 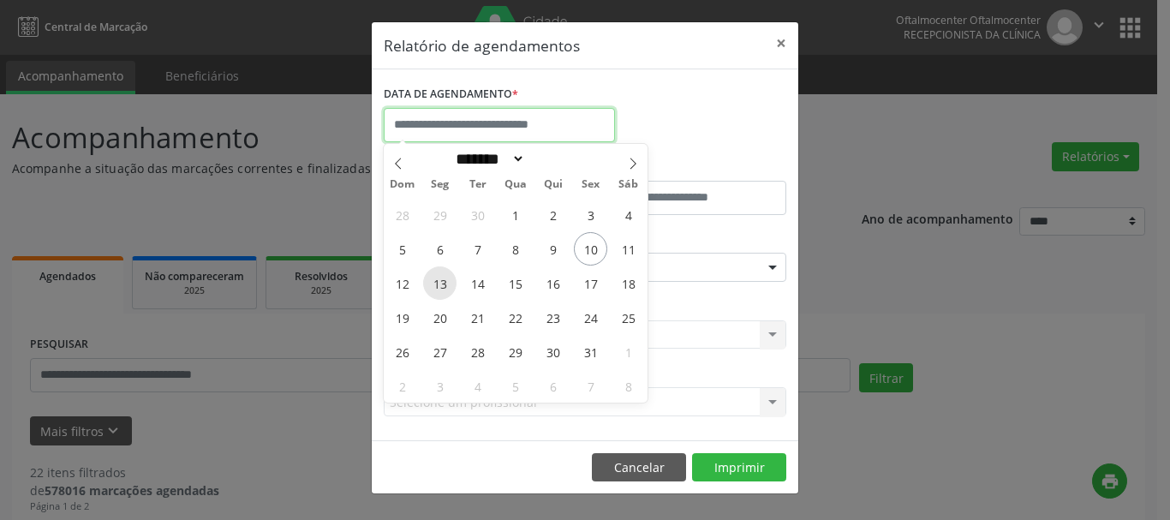 I want to click on span: Outubro 4, 2025, so click(x=628, y=214).